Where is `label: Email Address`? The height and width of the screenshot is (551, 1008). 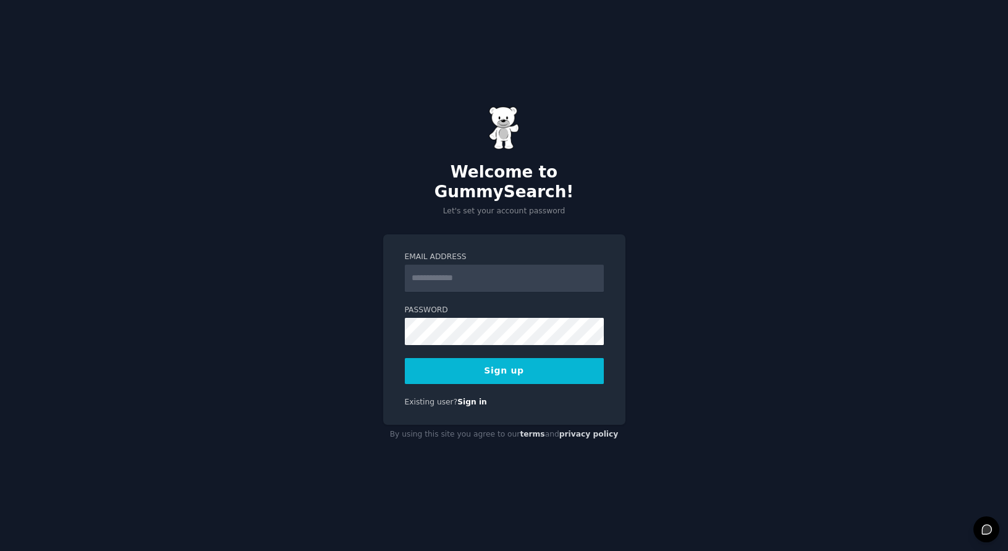 label: Email Address is located at coordinates (504, 257).